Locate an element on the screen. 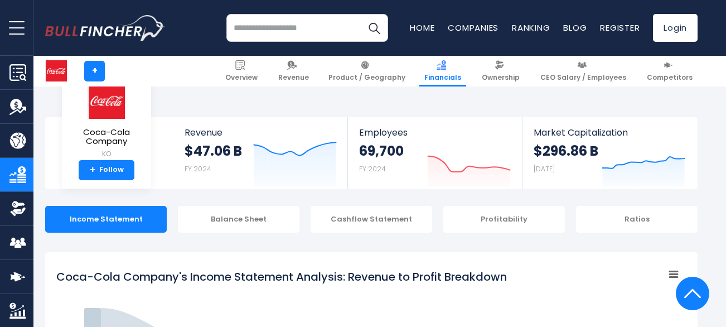  tspan: Coca-Cola Company's Income Statement Analysis: Revenue to Profit Breakdown is located at coordinates (282, 277).